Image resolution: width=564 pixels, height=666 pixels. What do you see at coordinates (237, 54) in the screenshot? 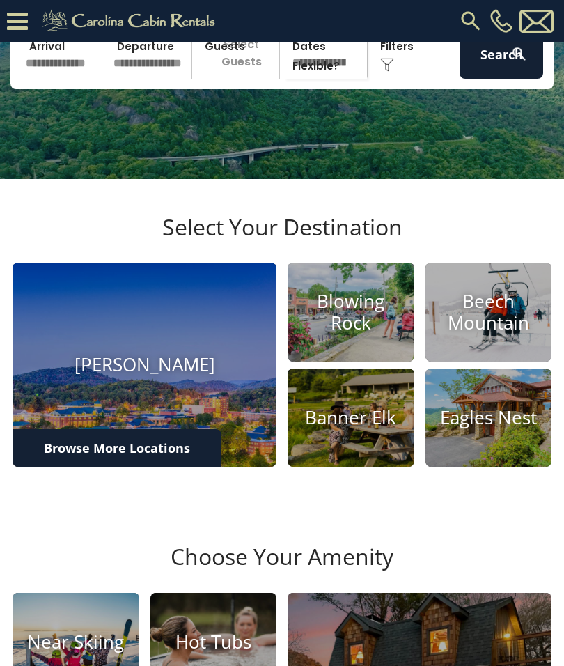
I see `p: Select Guests` at bounding box center [237, 54].